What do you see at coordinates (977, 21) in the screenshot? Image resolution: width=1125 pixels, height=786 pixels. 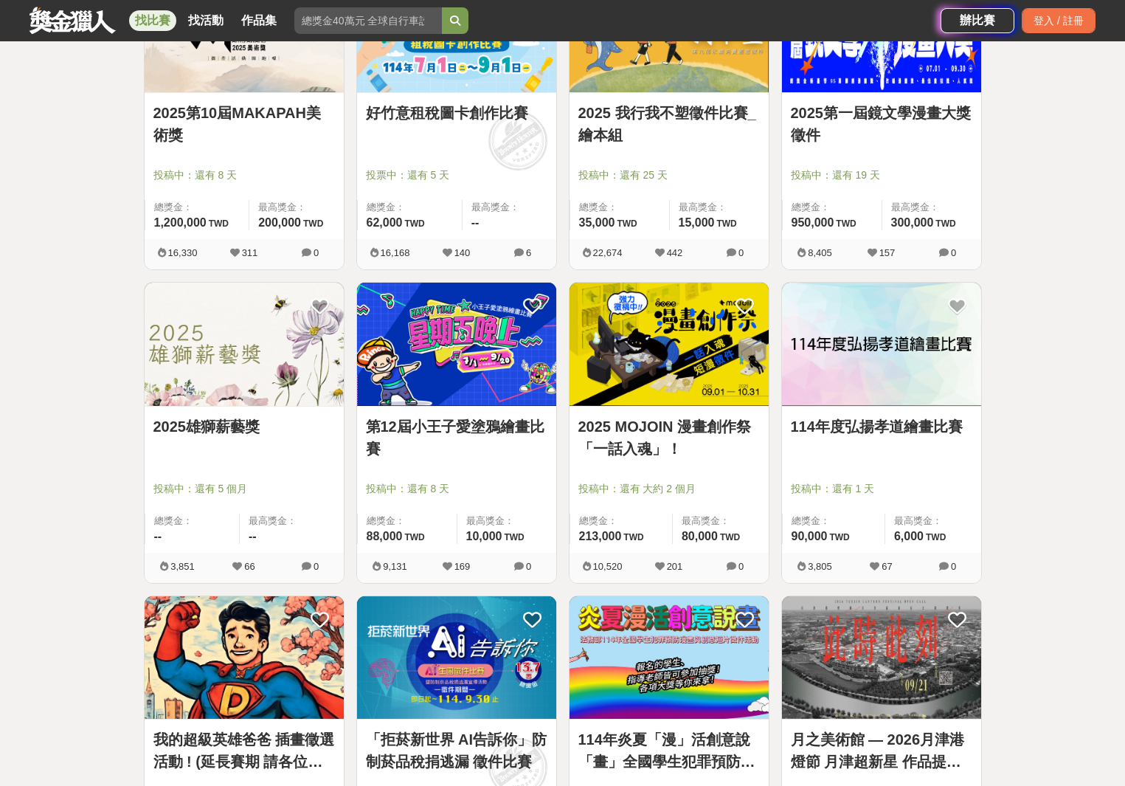 I see `div: 辦比賽` at bounding box center [977, 21].